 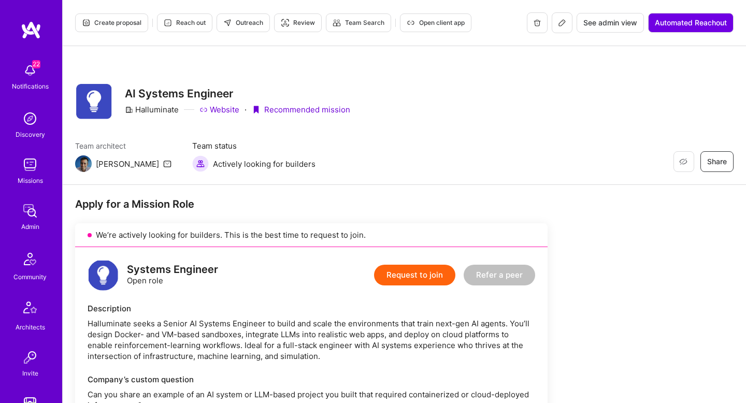 I want to click on span: Outreach, so click(x=243, y=23).